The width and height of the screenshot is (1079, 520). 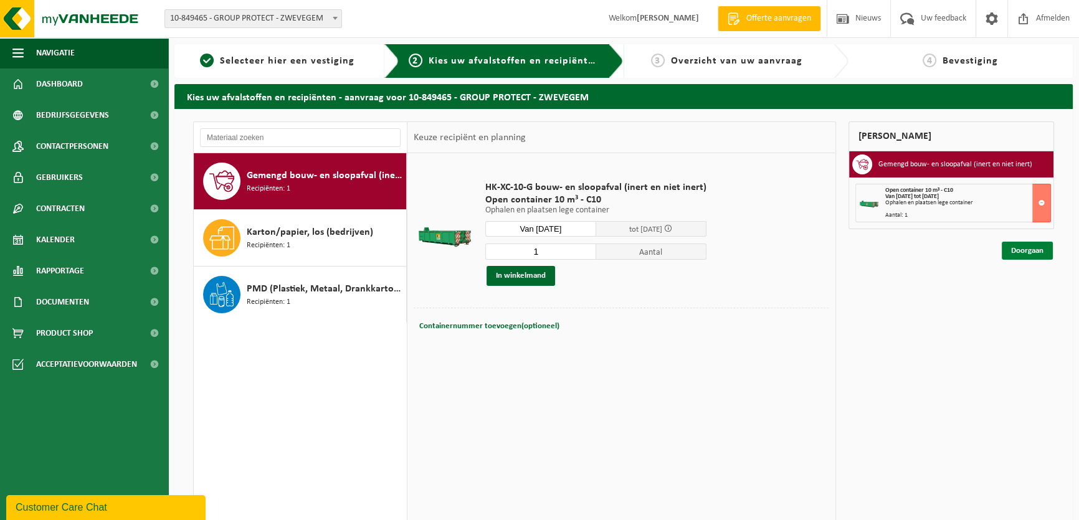 I want to click on span: Documenten, so click(x=62, y=302).